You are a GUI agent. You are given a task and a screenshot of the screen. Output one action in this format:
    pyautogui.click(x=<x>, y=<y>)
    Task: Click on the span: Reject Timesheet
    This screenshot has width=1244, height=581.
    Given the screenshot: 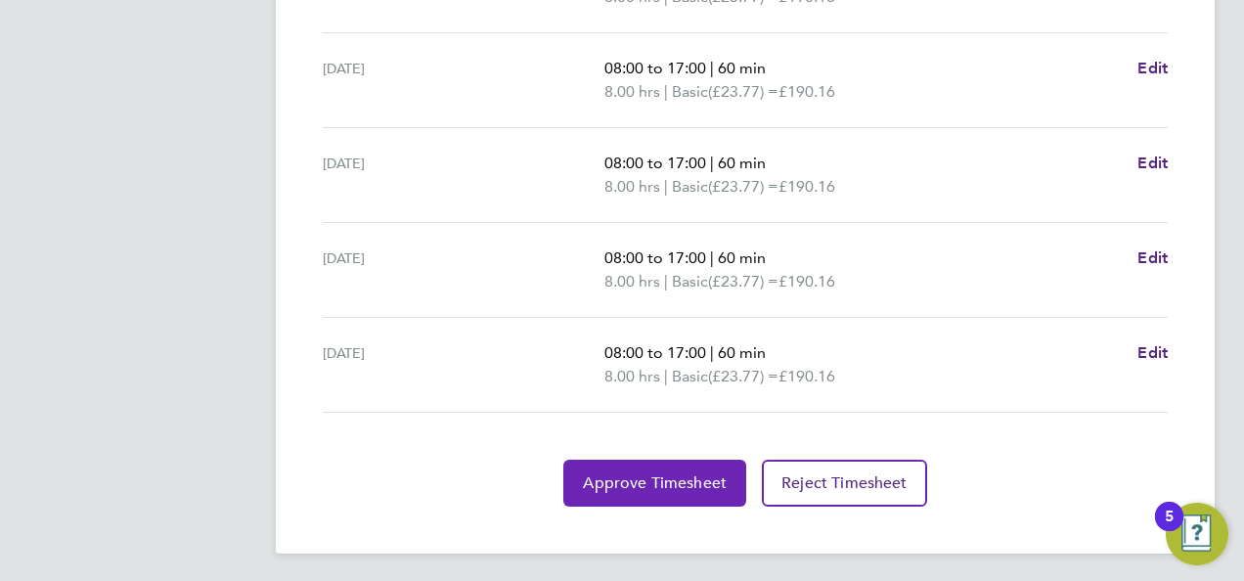 What is the action you would take?
    pyautogui.click(x=844, y=483)
    